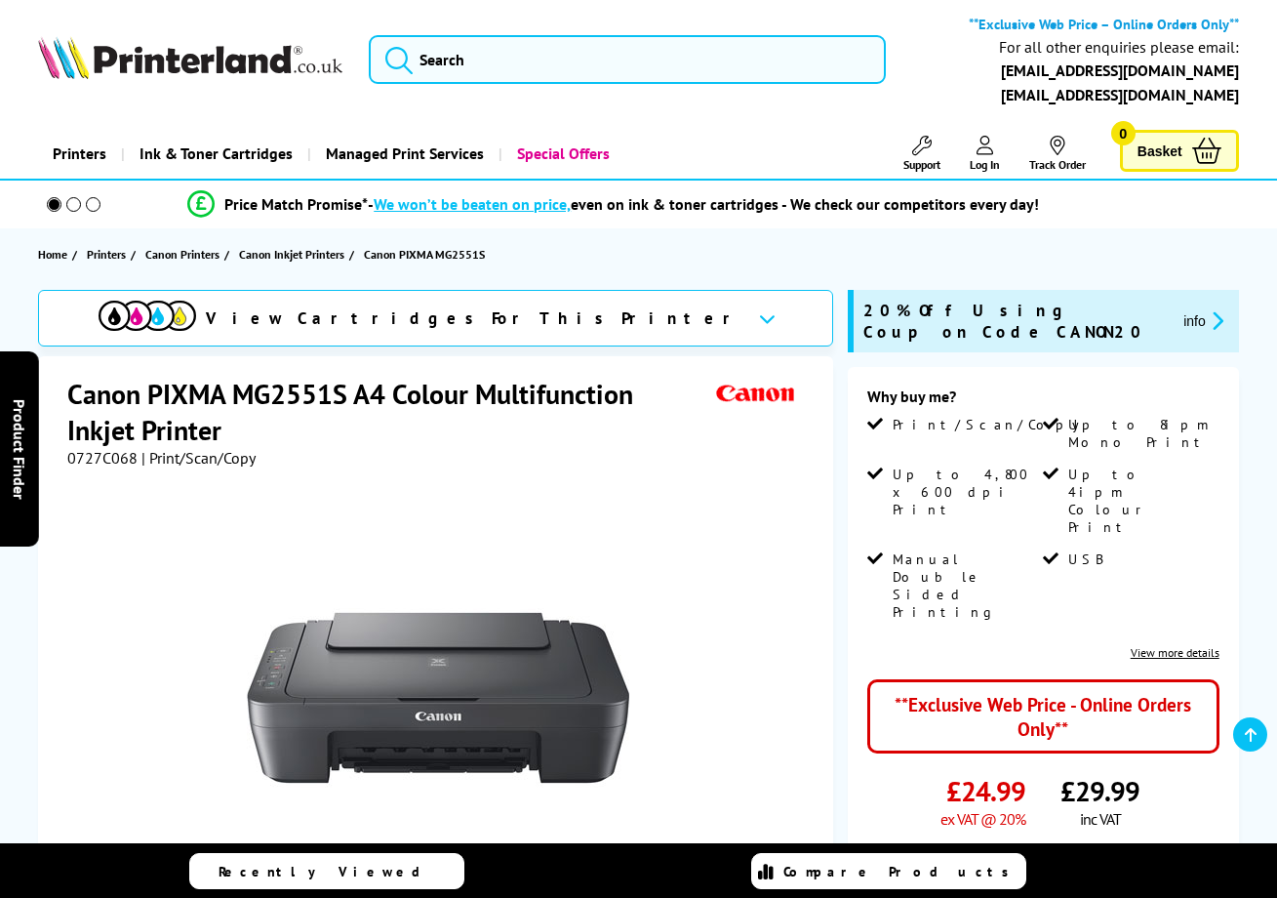 The image size is (1277, 898). I want to click on span: View Cartridges For This Printer, so click(474, 318).